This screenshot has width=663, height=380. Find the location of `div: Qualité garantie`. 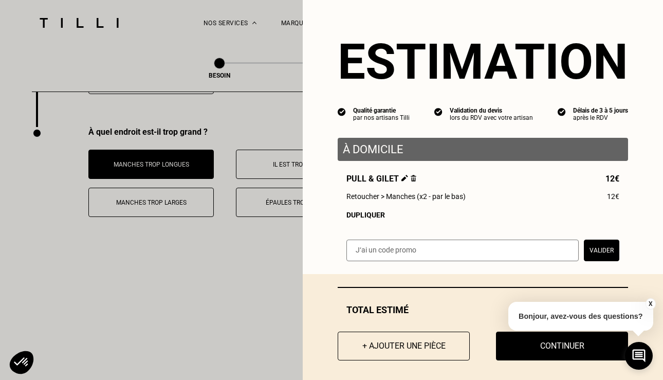

div: Qualité garantie is located at coordinates (382, 111).